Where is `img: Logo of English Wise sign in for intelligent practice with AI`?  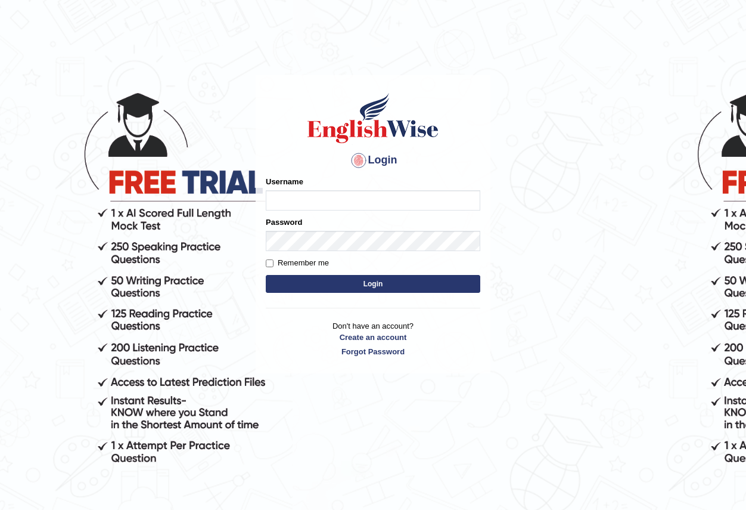
img: Logo of English Wise sign in for intelligent practice with AI is located at coordinates (373, 118).